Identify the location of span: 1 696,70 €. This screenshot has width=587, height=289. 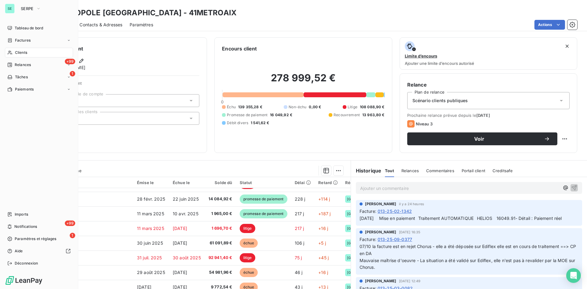
(220, 228).